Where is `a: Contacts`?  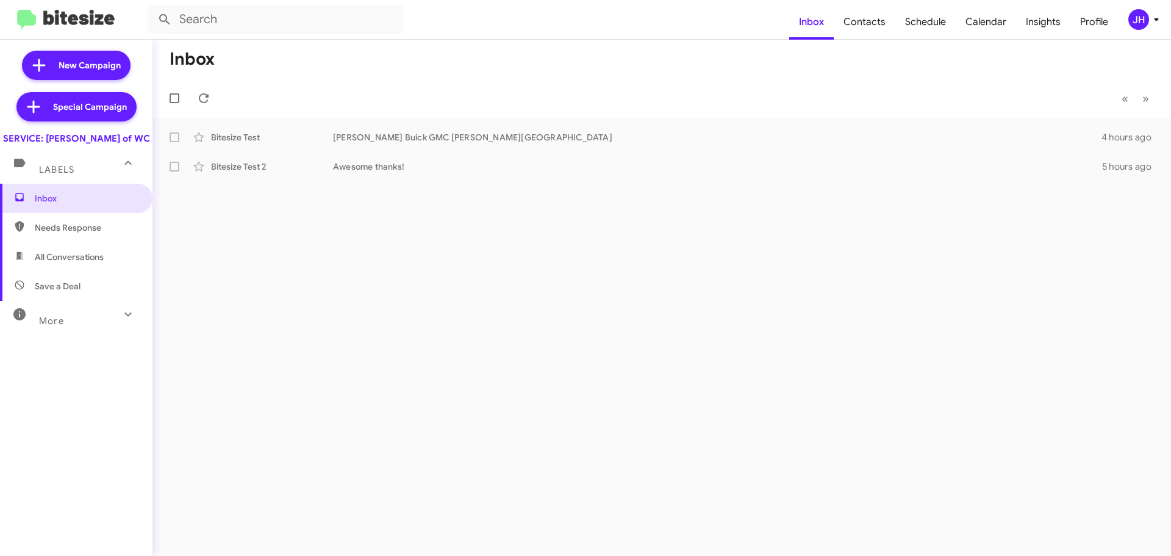 a: Contacts is located at coordinates (865, 22).